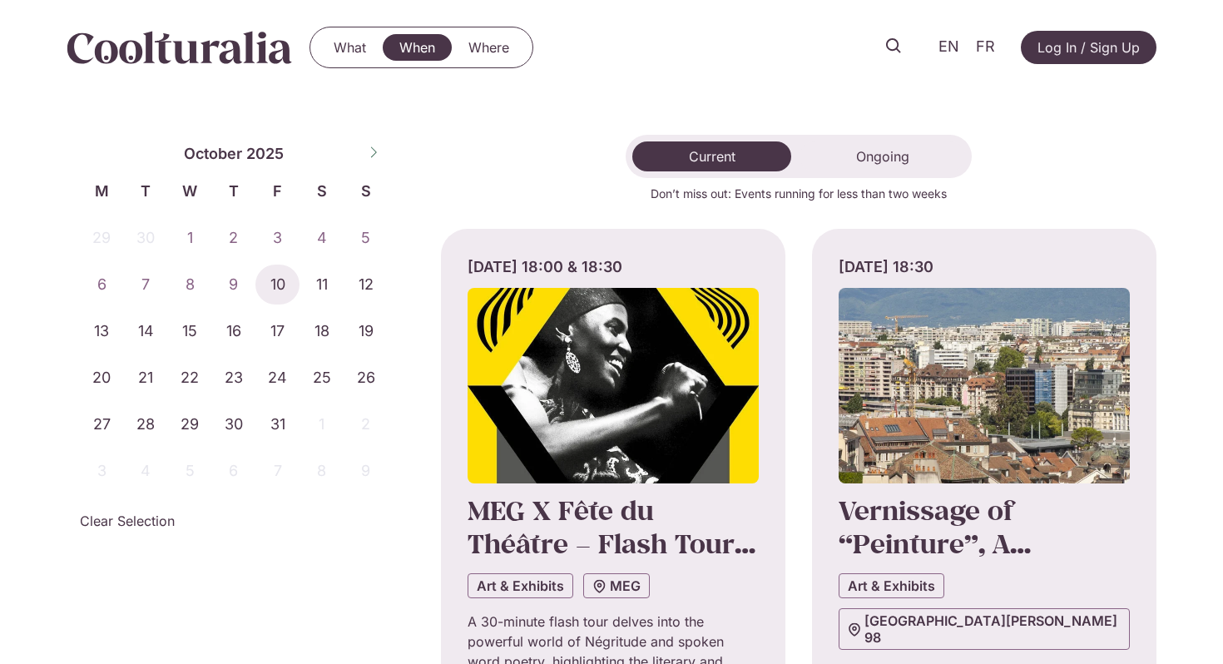  What do you see at coordinates (321, 331) in the screenshot?
I see `span: October 18, 2025` at bounding box center [321, 331].